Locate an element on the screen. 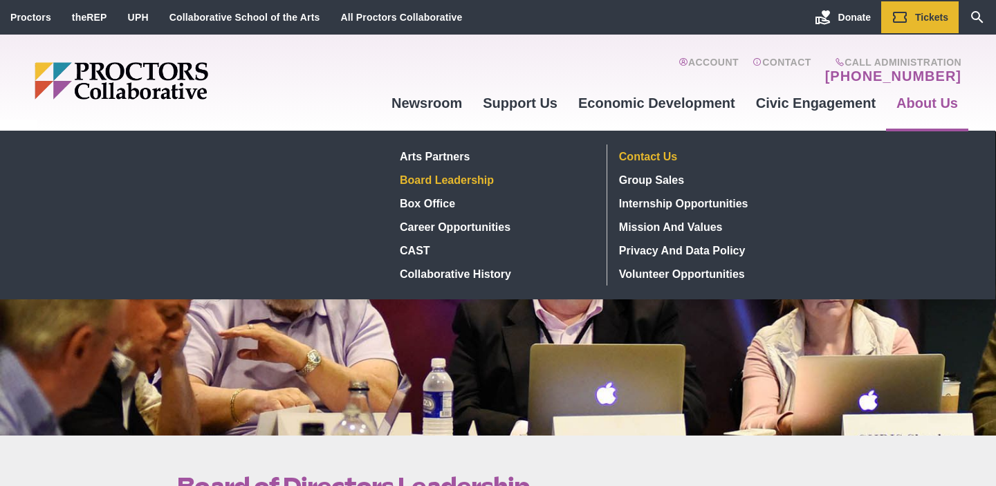  a: Contact is located at coordinates (782, 71).